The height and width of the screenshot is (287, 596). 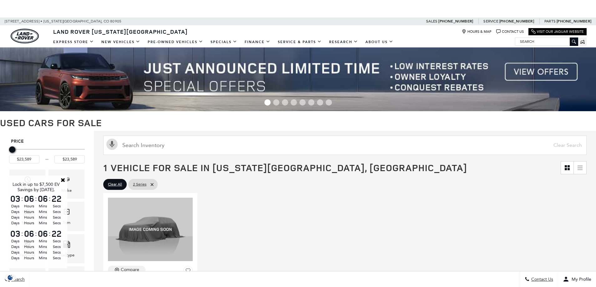 What do you see at coordinates (343, 42) in the screenshot?
I see `a: Research` at bounding box center [343, 42].